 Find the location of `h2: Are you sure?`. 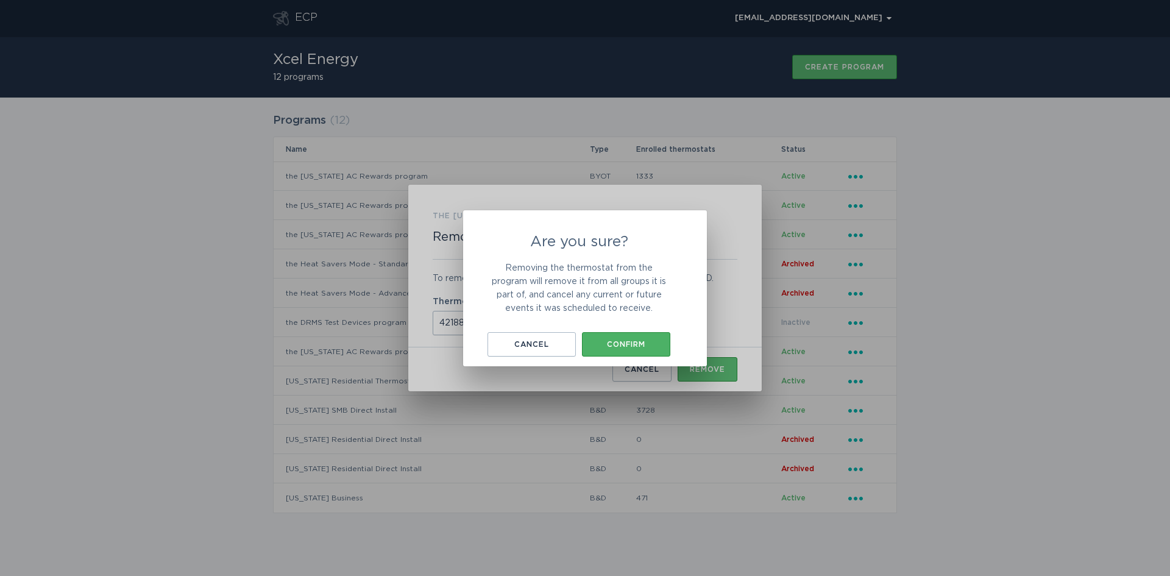

h2: Are you sure? is located at coordinates (579, 242).